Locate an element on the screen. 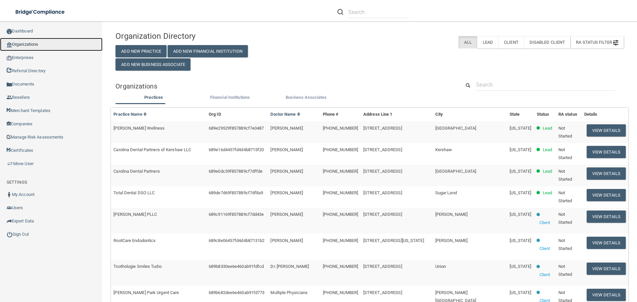  span: 689b682dee6e460ab91fd773 is located at coordinates (236, 293).